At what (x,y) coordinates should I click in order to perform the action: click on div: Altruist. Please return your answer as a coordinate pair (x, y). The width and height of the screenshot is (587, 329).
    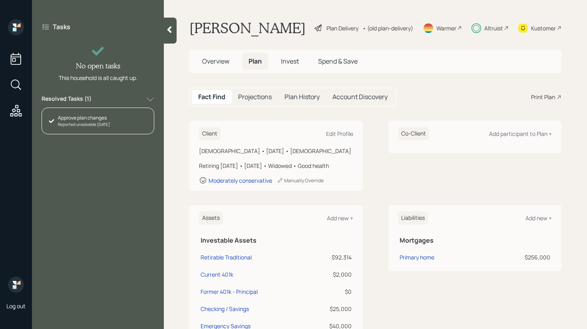
    Looking at the image, I should click on (493, 28).